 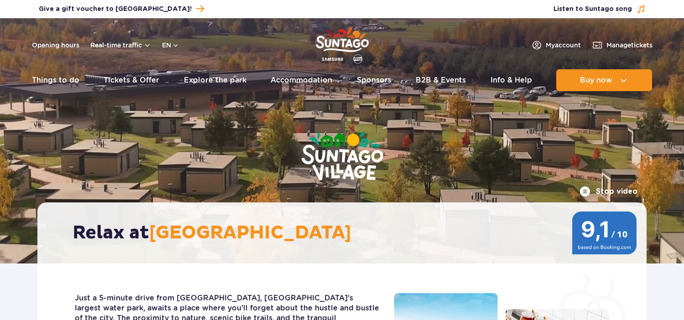 I want to click on a: Park of Poland, so click(x=342, y=44).